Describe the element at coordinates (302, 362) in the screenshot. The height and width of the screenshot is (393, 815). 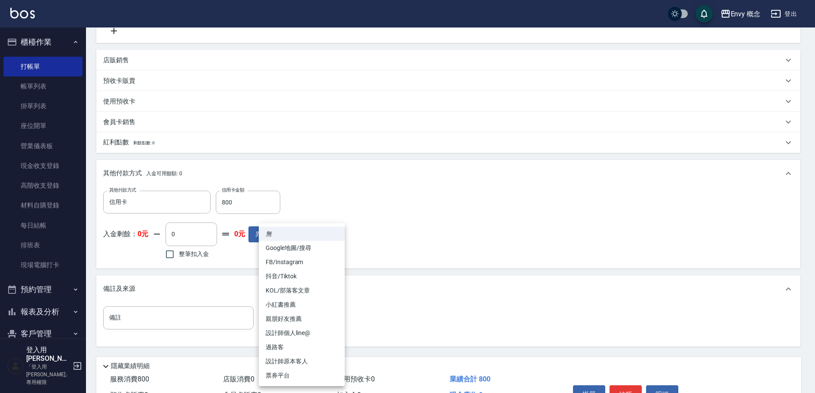
I see `li: 設計師原本客人` at that location.